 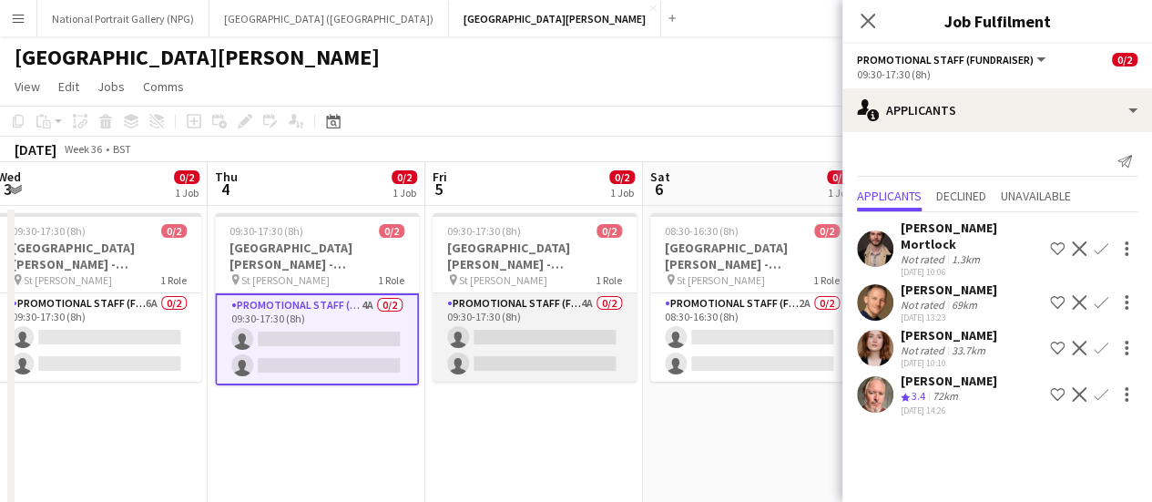 I want to click on span: Comms, so click(x=163, y=87).